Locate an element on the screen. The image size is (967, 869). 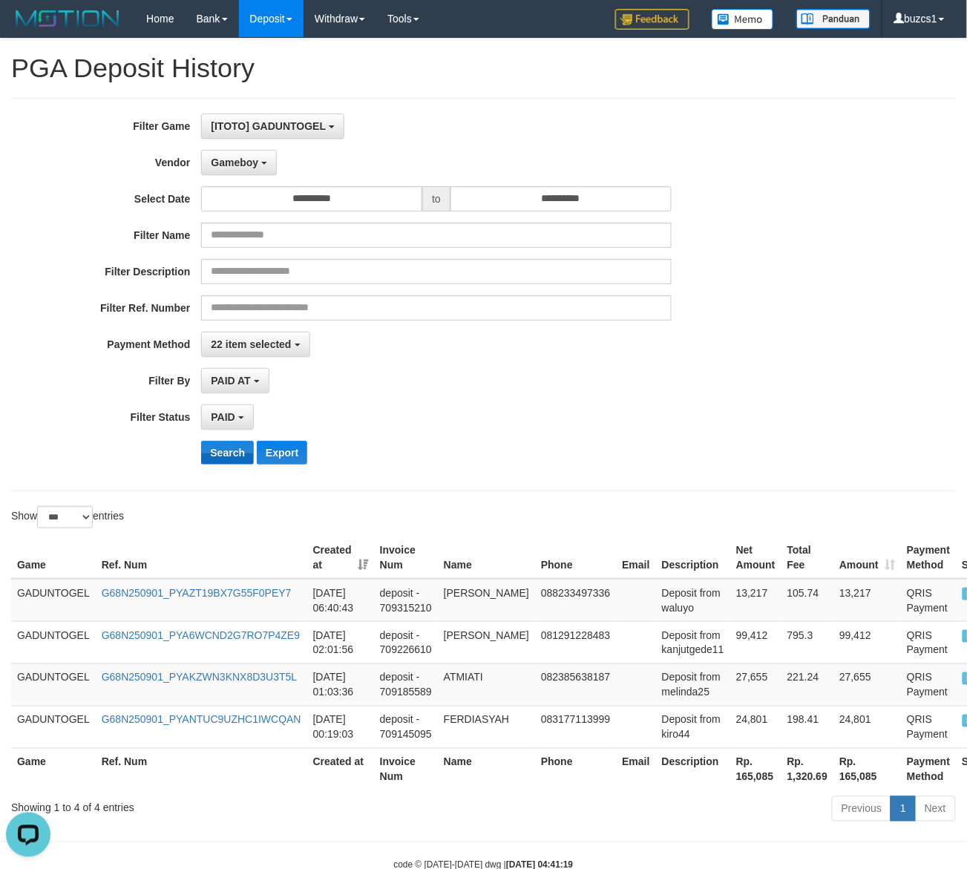
button: Open LiveChat chat widget is located at coordinates (28, 28).